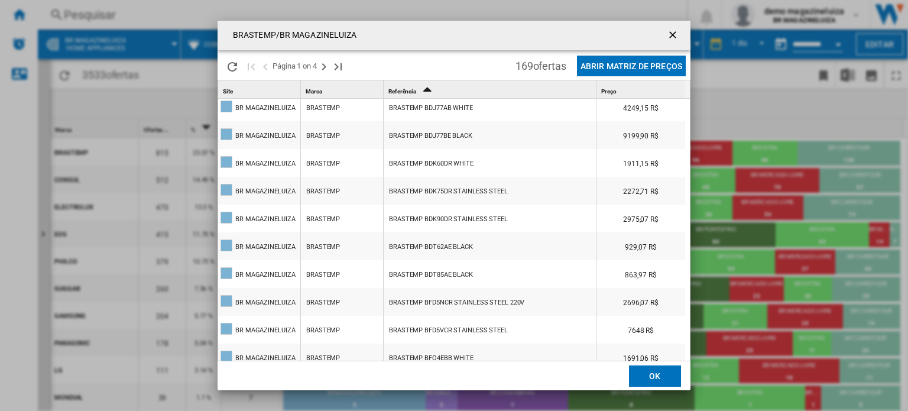  I want to click on div: https://www.magazineluiza.com.br/fogao-4-bocas-brastemp-branco-bfo4ebb/p/235303300/ed/fg4b/, so click(489, 357).